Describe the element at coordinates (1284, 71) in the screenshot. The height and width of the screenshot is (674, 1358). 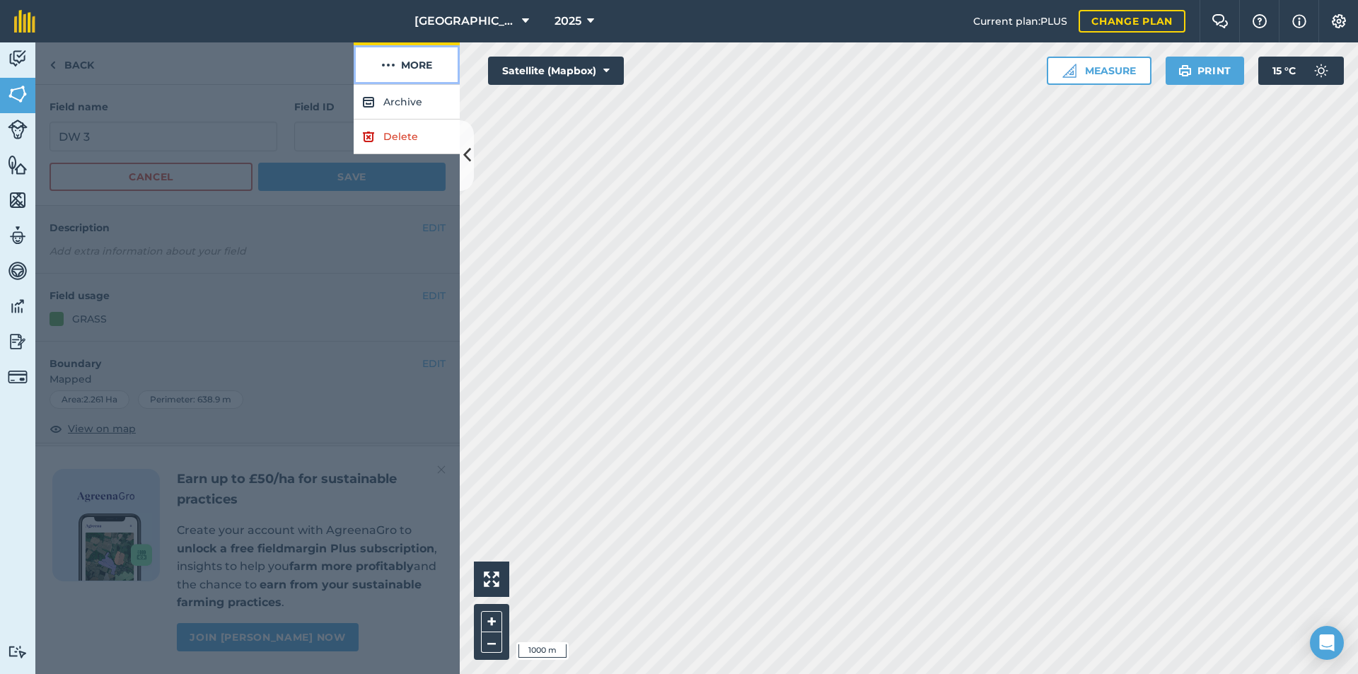
I see `span: 15 ° C` at that location.